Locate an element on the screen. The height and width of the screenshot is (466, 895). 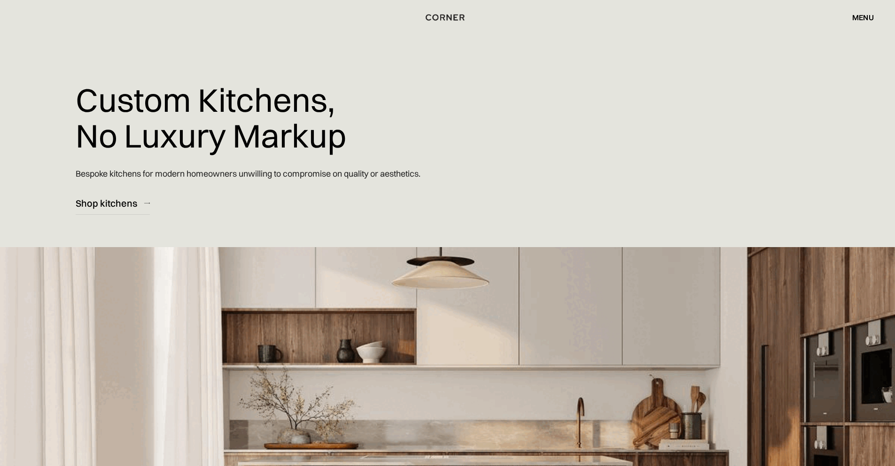
p: Bespoke kitchens for modern homeowners unwilling to compromise on quality or aesthetics. is located at coordinates (248, 173).